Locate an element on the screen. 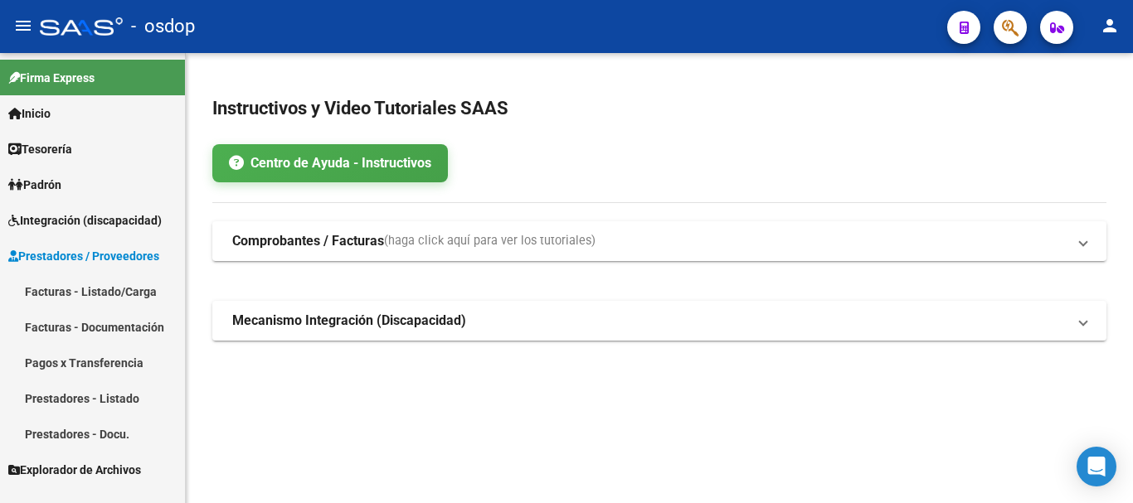  mat-icon: menu is located at coordinates (23, 26).